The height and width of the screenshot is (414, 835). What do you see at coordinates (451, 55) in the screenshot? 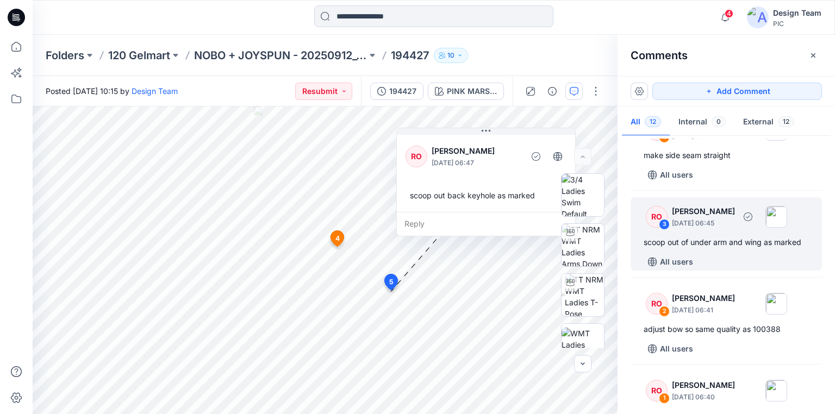
I see `button: 10` at bounding box center [451, 55].